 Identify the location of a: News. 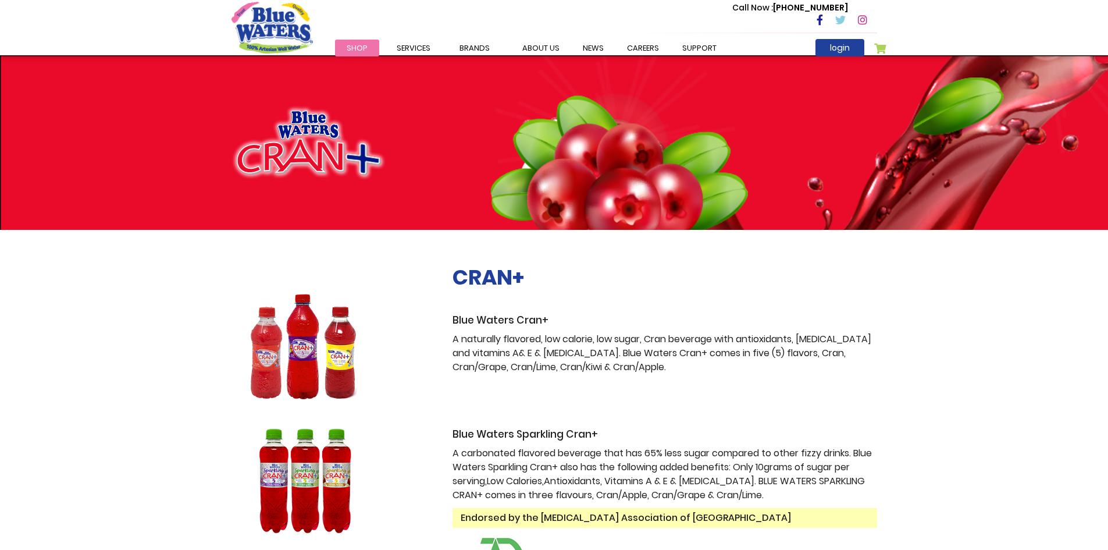
(593, 48).